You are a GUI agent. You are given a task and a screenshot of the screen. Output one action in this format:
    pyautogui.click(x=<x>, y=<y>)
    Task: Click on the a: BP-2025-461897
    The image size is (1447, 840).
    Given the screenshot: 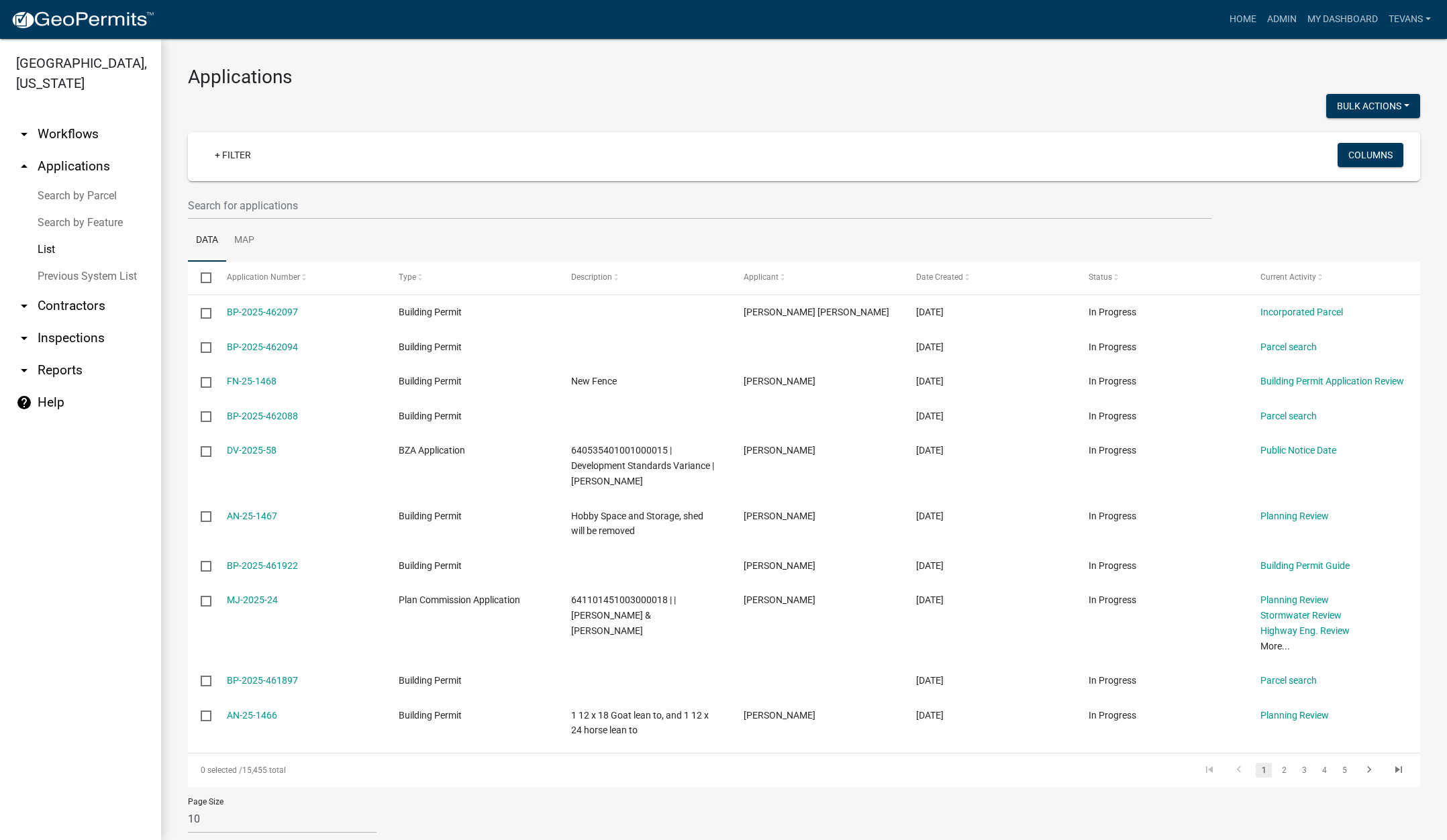 What is the action you would take?
    pyautogui.click(x=262, y=680)
    